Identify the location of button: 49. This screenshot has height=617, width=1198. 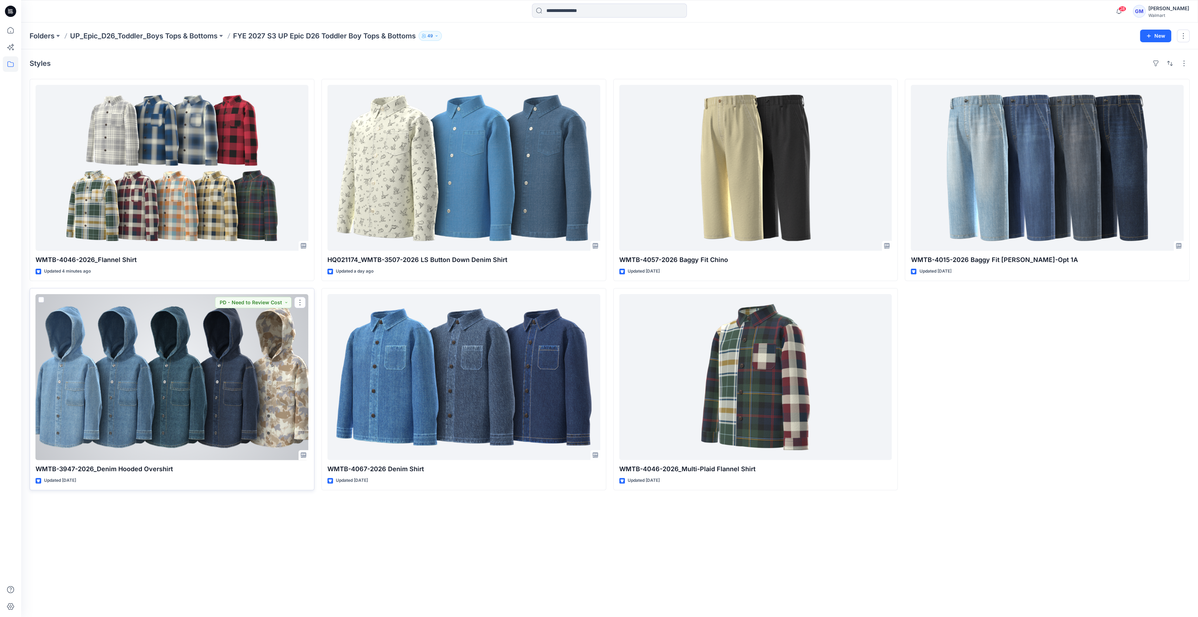
(430, 36).